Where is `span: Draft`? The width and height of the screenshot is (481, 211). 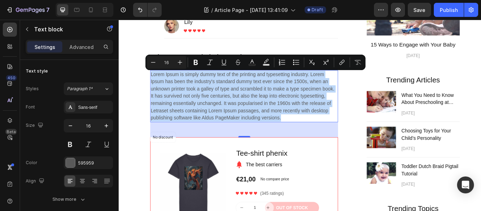 span: Draft is located at coordinates (317, 10).